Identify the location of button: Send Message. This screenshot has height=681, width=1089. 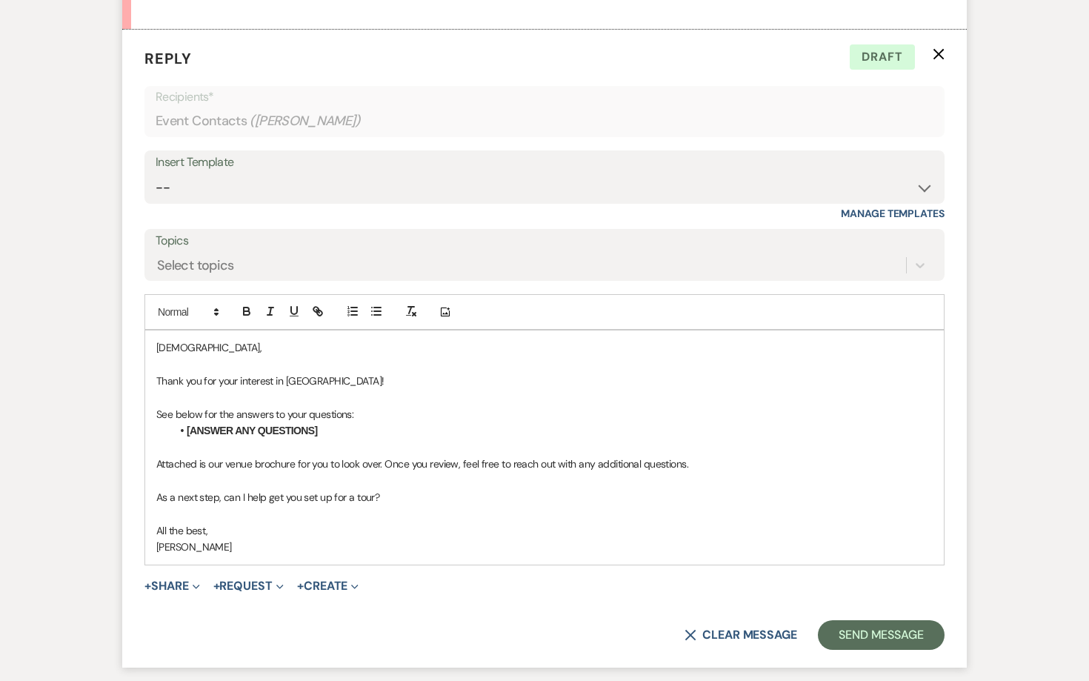
(881, 635).